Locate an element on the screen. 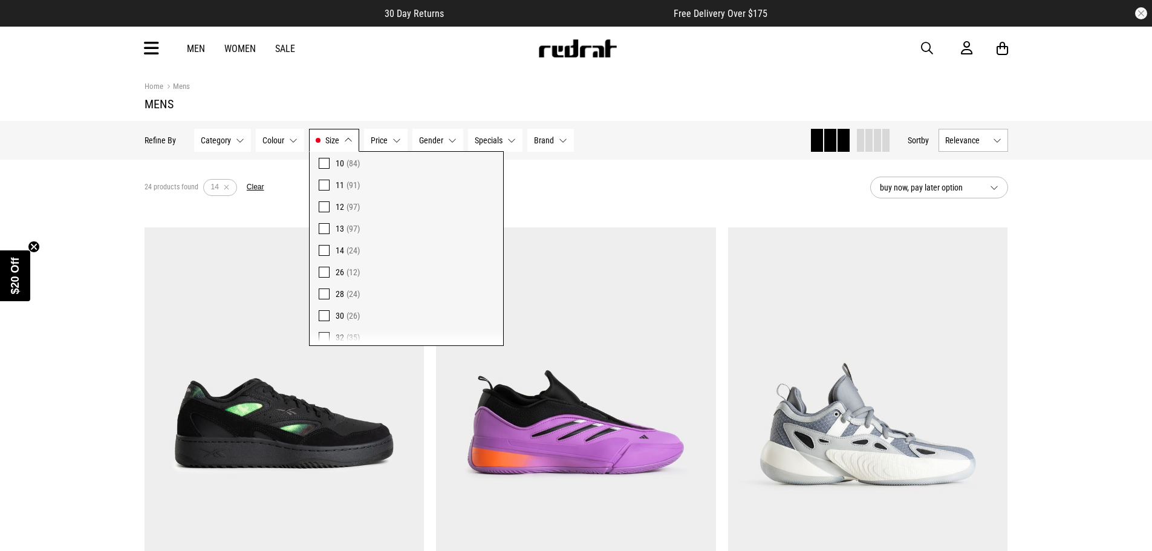  span: 24 products found is located at coordinates (171, 188).